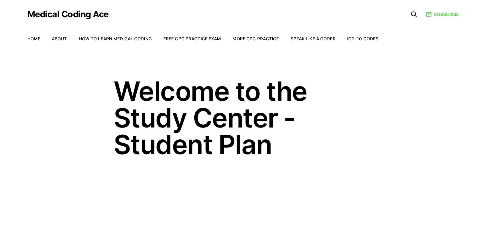  I want to click on a: Speak Like a Coder, so click(313, 38).